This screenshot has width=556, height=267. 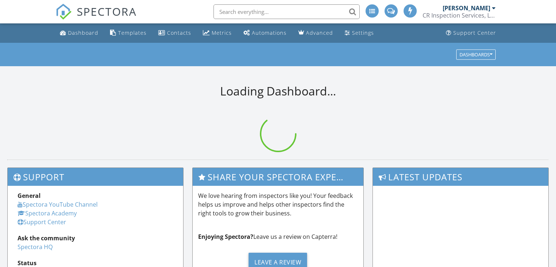 What do you see at coordinates (57, 204) in the screenshot?
I see `a: Spectora YouTube Channel` at bounding box center [57, 204].